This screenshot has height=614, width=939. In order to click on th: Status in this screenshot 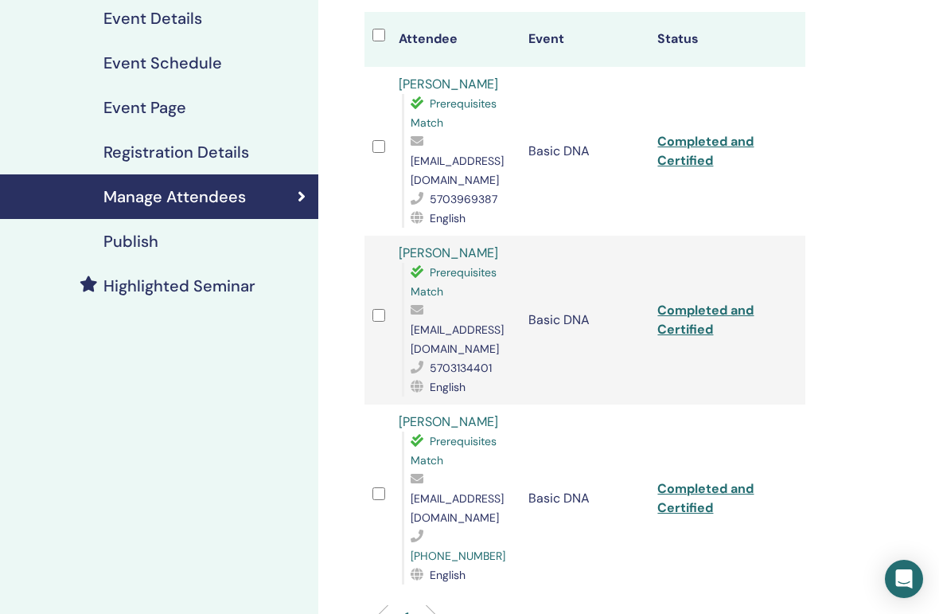, I will do `click(714, 39)`.